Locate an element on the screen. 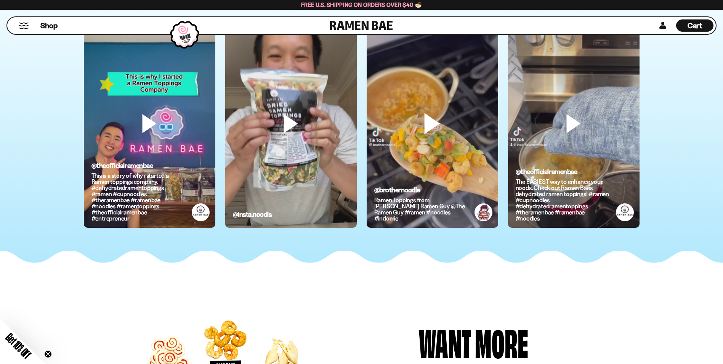 This screenshot has width=723, height=364. div: More is located at coordinates (502, 341).